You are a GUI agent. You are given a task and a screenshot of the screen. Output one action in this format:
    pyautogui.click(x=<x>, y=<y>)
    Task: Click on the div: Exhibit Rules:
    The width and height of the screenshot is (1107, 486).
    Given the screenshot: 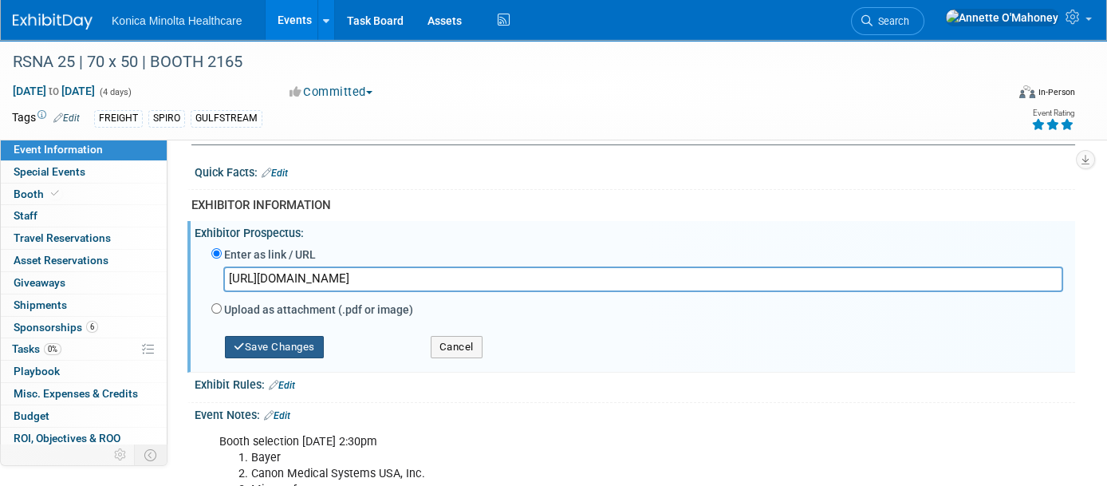 What is the action you would take?
    pyautogui.click(x=635, y=383)
    